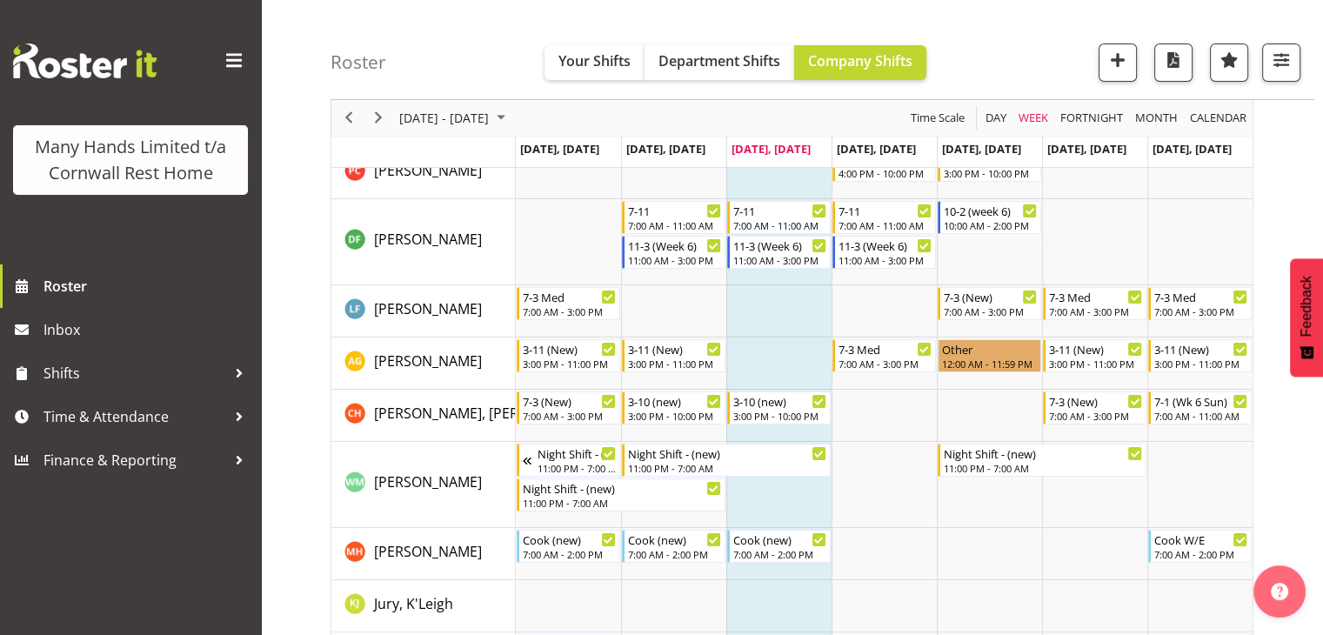 This screenshot has width=1323, height=635. What do you see at coordinates (885, 211) in the screenshot?
I see `div: 7-11` at bounding box center [885, 211].